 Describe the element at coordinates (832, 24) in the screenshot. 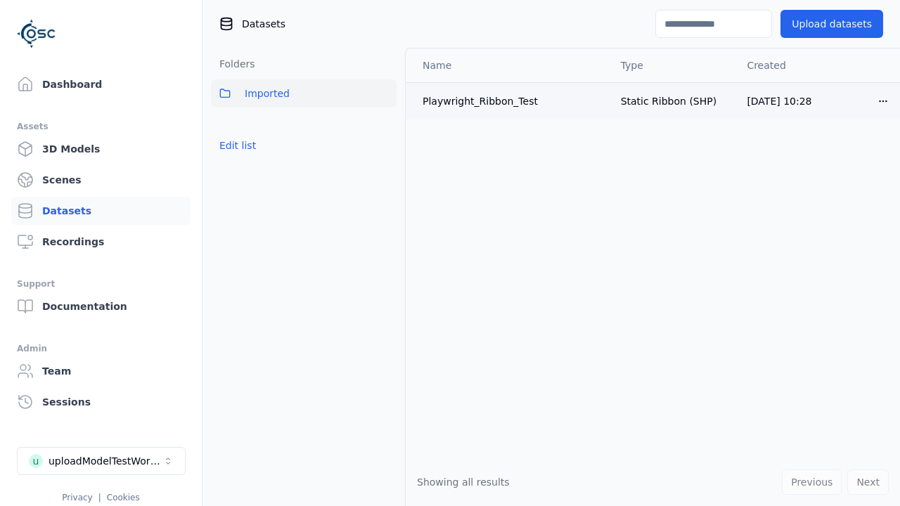

I see `button: Upload datasets` at that location.